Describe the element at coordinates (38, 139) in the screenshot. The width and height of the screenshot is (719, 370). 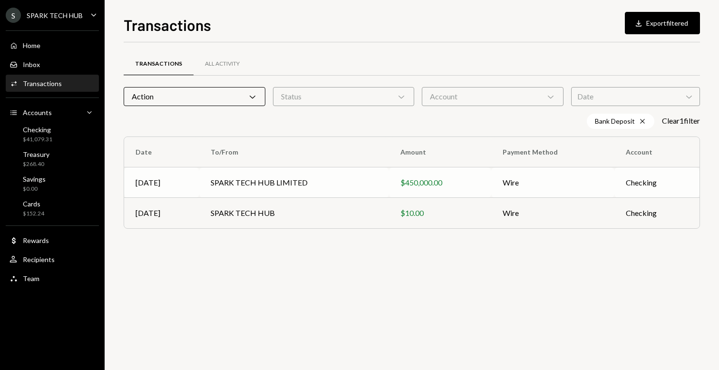
I see `div: $41,079.31` at that location.